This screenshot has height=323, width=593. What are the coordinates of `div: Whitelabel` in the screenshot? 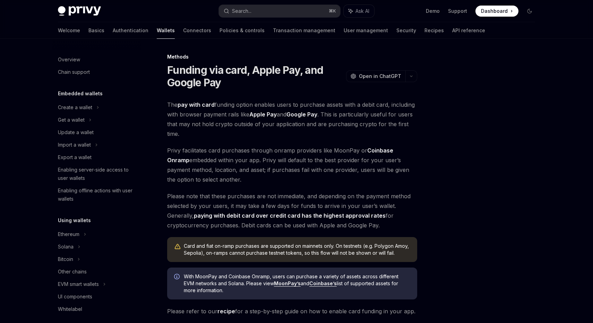 It's located at (70, 310).